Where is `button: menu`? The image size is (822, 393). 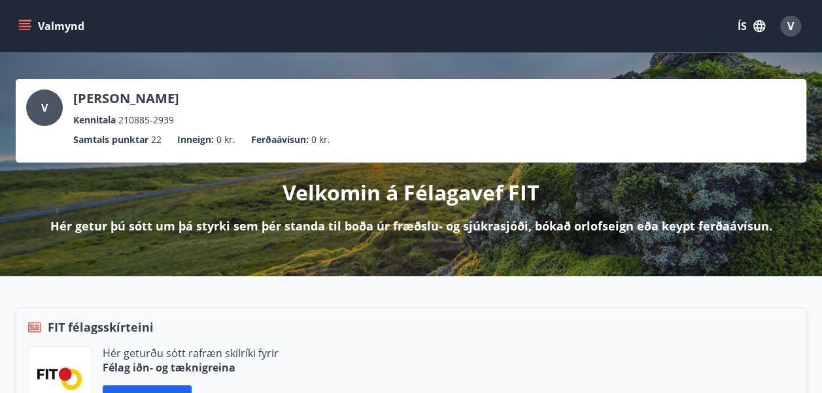 button: menu is located at coordinates (52, 26).